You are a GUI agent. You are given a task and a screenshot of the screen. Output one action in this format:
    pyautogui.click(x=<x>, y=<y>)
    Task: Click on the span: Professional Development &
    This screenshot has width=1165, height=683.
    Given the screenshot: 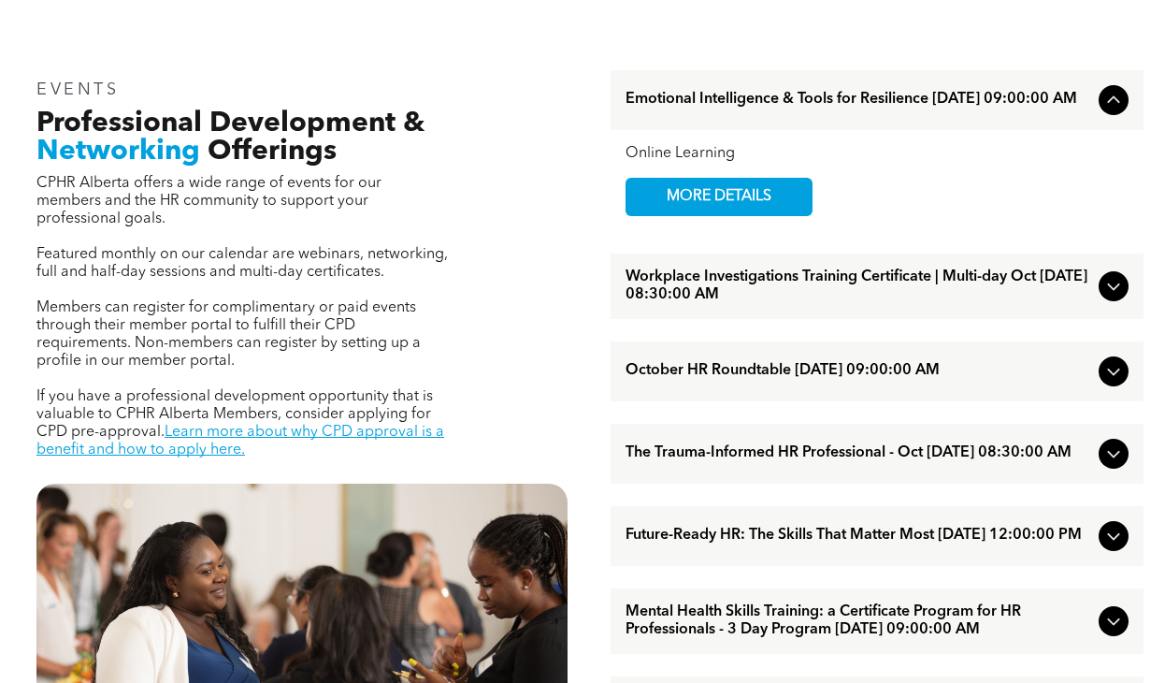 What is the action you would take?
    pyautogui.click(x=230, y=123)
    